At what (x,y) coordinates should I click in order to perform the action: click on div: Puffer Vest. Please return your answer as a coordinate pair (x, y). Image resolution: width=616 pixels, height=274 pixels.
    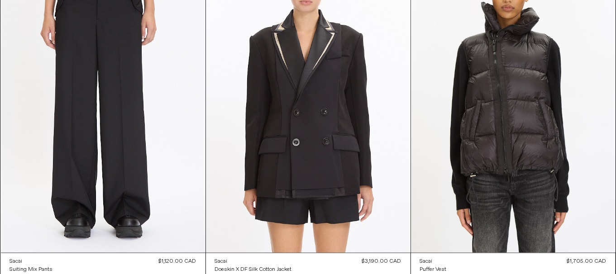
    Looking at the image, I should click on (433, 270).